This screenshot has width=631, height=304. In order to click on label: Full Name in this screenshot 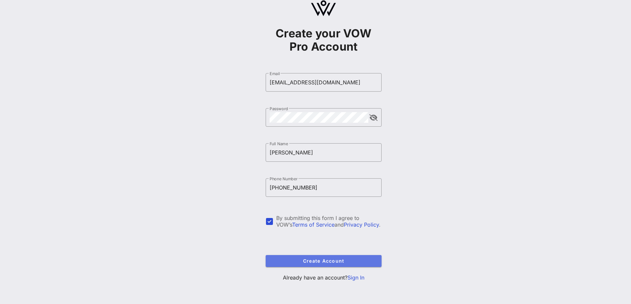, I will do `click(279, 144)`.